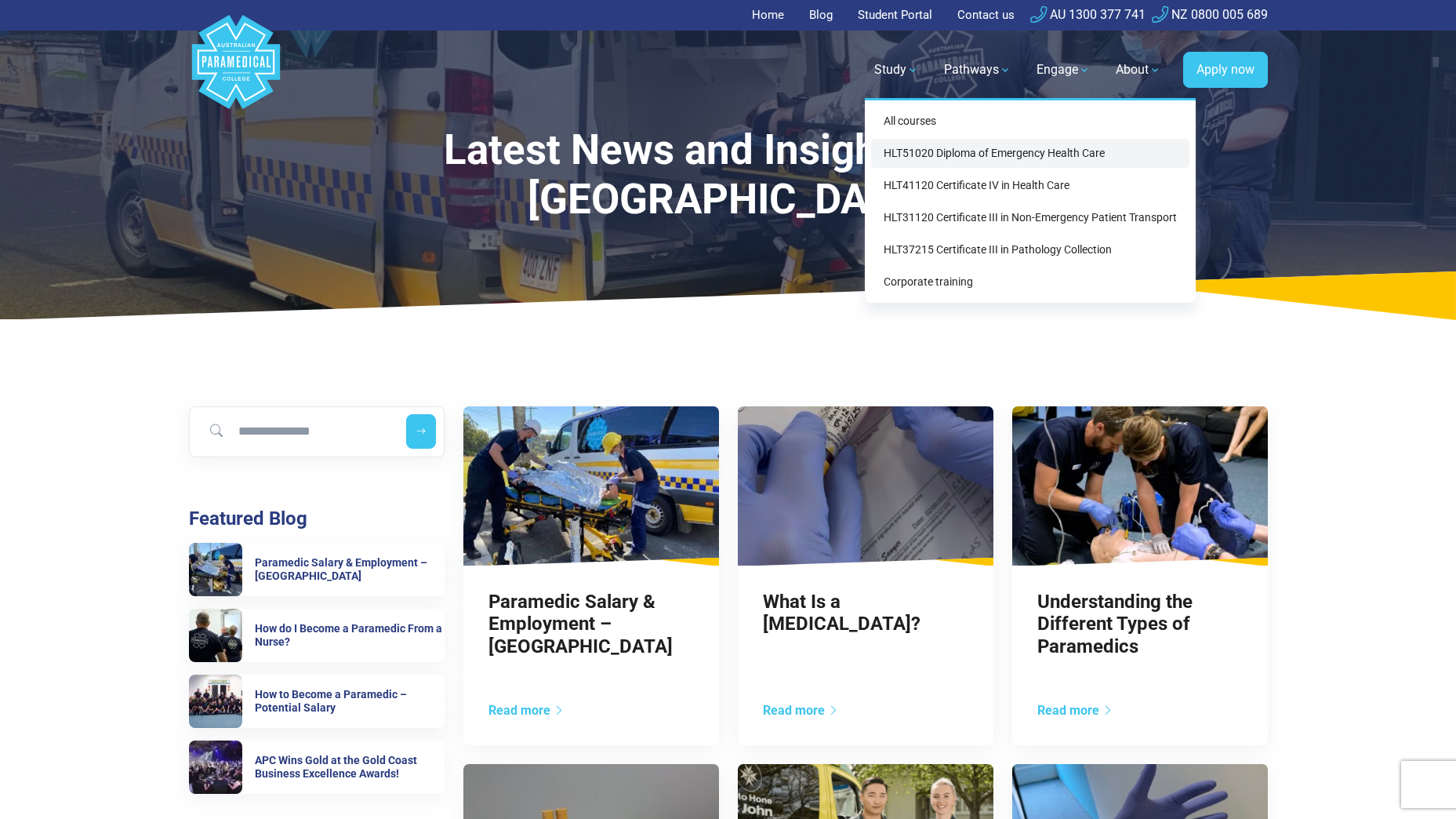 This screenshot has height=819, width=1456. What do you see at coordinates (216, 635) in the screenshot?
I see `img: How do I Become a Paramedic From a Nurse?` at bounding box center [216, 635].